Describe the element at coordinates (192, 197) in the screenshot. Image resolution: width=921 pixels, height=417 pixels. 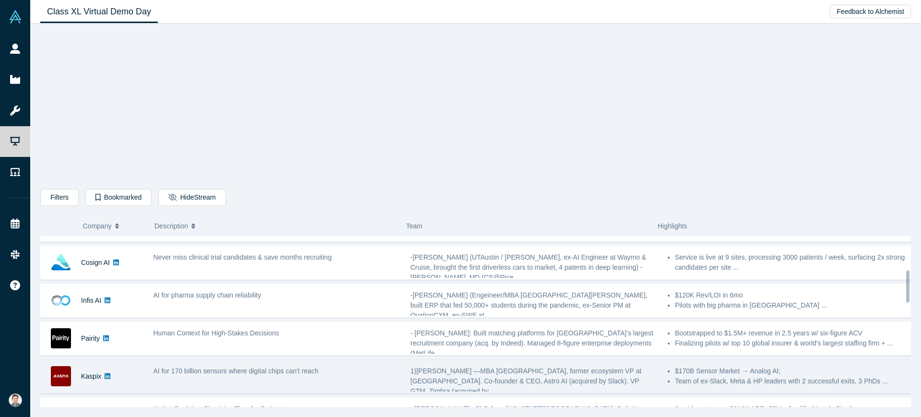
I see `button: HideStream` at that location.